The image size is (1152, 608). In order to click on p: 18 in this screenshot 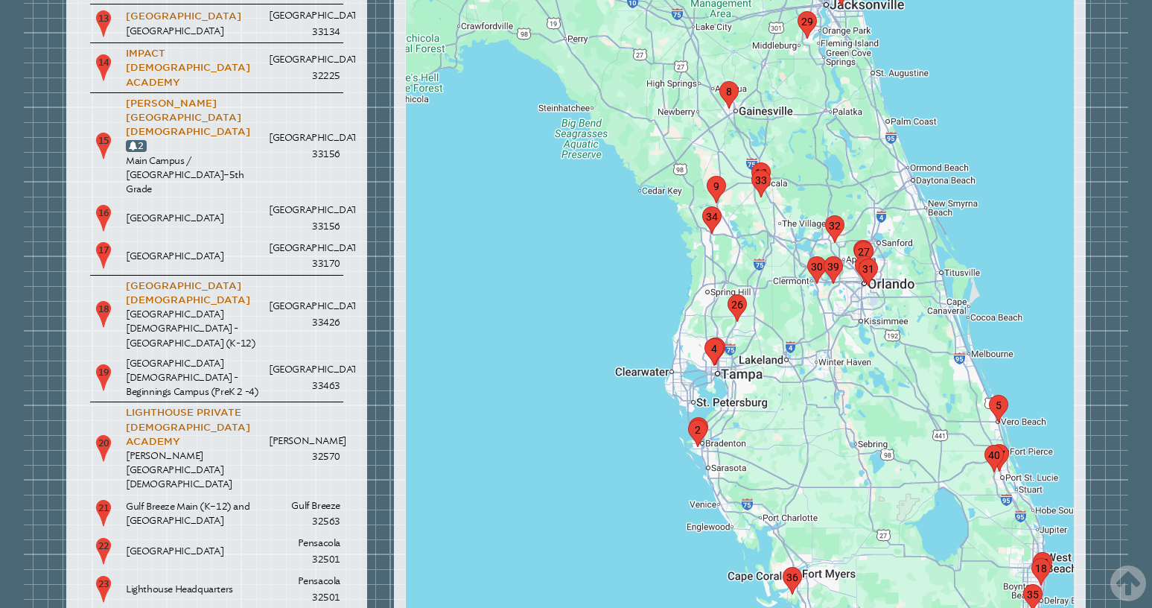, I will do `click(104, 314)`.